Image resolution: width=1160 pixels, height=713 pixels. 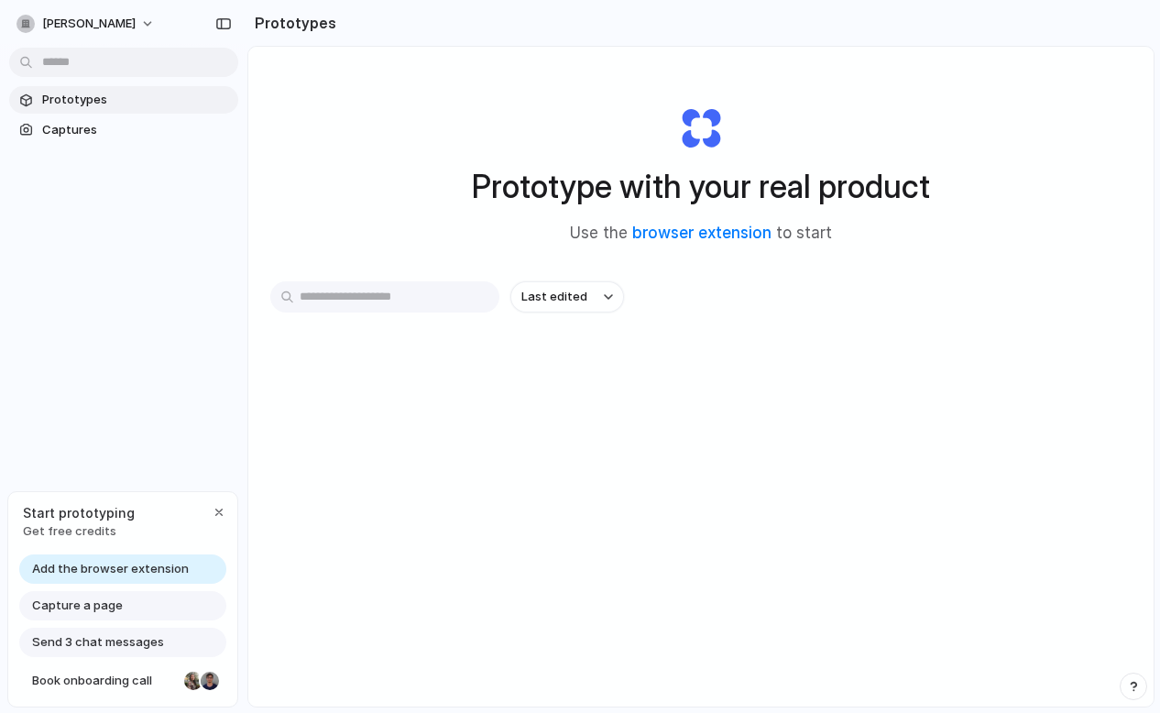 What do you see at coordinates (123, 569) in the screenshot?
I see `a: Add the browser extension` at bounding box center [123, 569].